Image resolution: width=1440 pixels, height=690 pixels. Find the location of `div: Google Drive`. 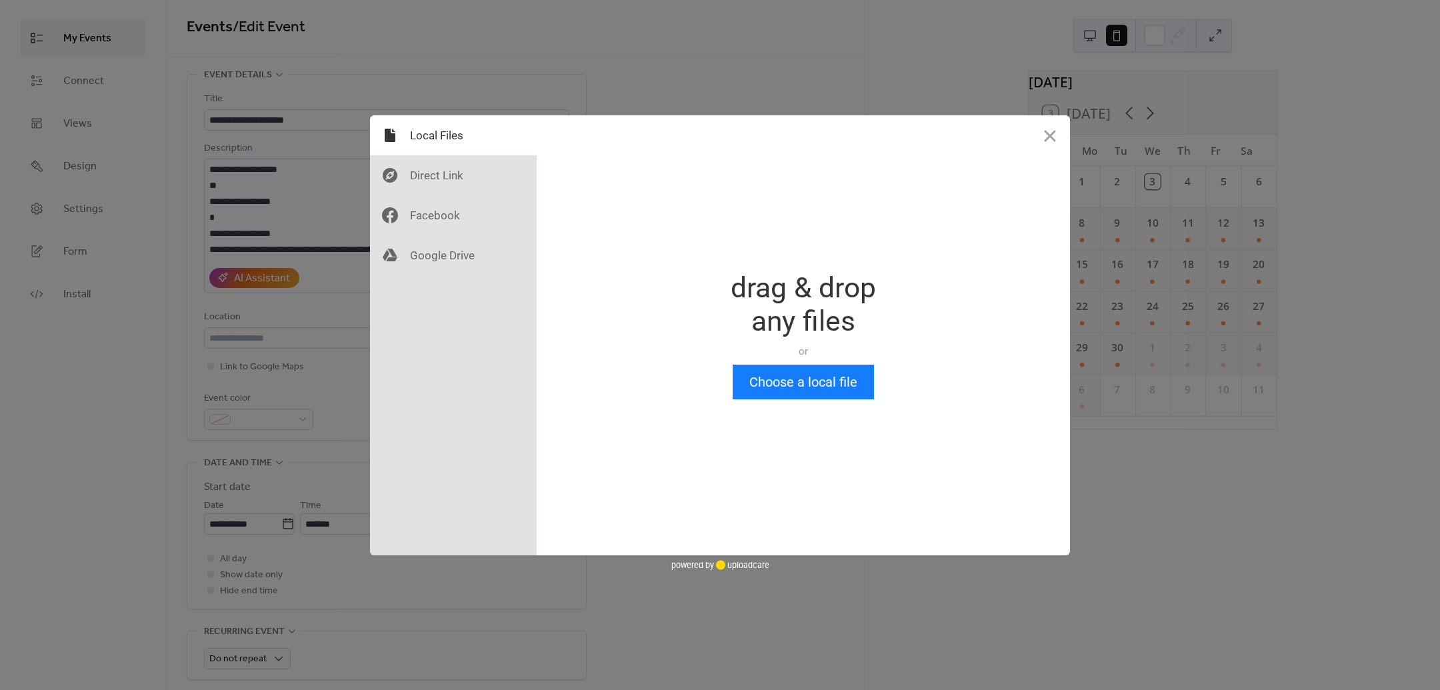

div: Google Drive is located at coordinates (453, 255).